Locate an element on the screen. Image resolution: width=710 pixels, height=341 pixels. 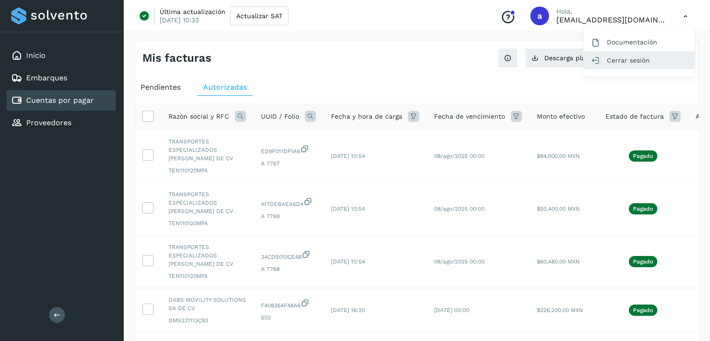
div: Embarques is located at coordinates (61, 78).